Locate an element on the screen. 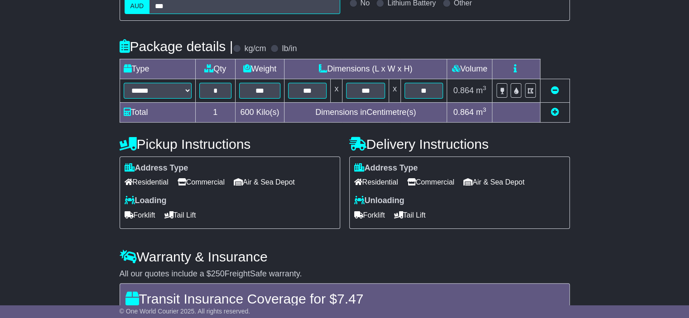 The image size is (689, 318). td: Dimensions in Centimetre(s) is located at coordinates (365, 112).